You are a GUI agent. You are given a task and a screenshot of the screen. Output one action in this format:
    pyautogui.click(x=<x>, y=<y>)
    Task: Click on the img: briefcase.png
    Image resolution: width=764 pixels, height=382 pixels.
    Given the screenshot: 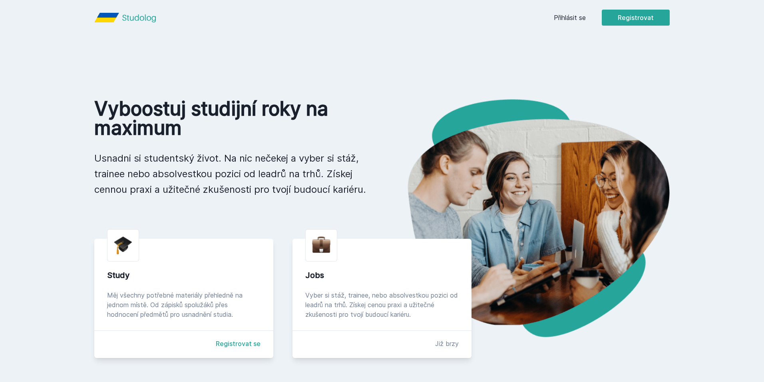 What is the action you would take?
    pyautogui.click(x=321, y=244)
    